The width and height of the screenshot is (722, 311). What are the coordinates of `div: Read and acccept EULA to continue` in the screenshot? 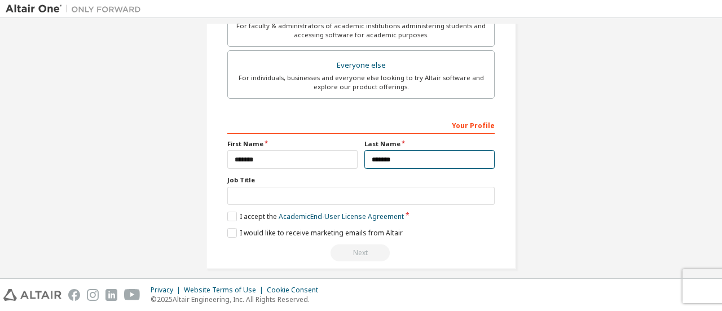 It's located at (361, 253).